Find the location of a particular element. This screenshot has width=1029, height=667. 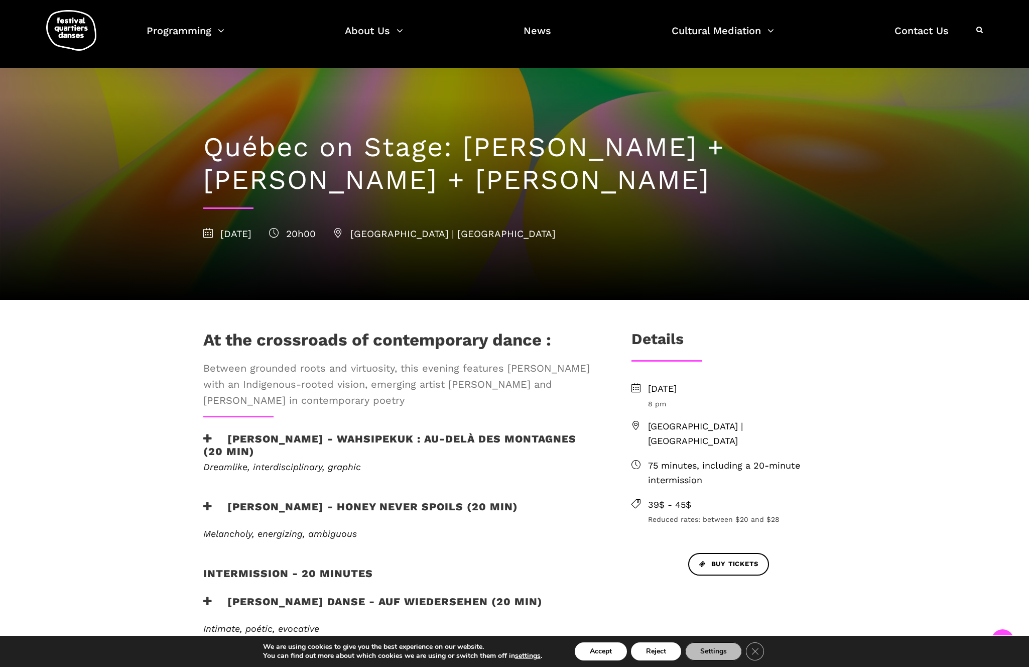

span: Melancholy, energizing, ambiguous is located at coordinates (280, 533).